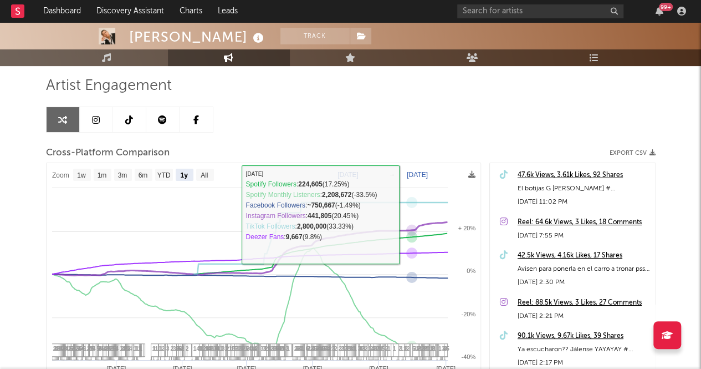 This screenshot has width=701, height=369. I want to click on div: Reel: 88.5k Views, 3 Likes, 27 Comments, so click(584, 303).